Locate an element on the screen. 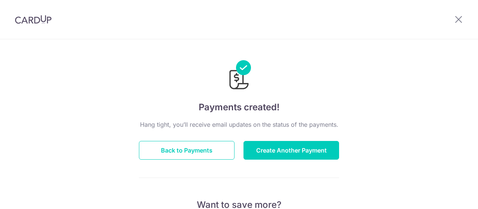  h4: Payments created! is located at coordinates (239, 107).